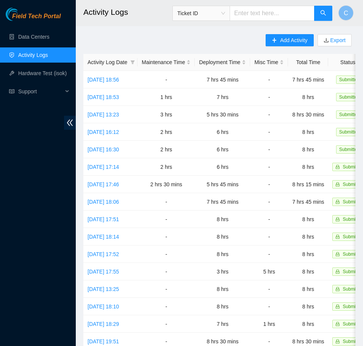  I want to click on span: Status, so click(348, 62).